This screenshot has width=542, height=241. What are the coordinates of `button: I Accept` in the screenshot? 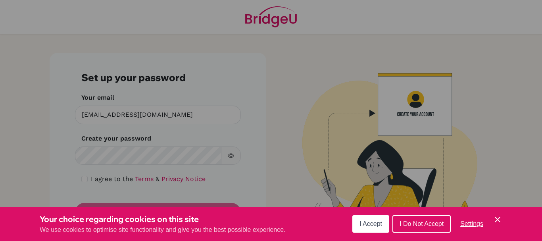 It's located at (371, 224).